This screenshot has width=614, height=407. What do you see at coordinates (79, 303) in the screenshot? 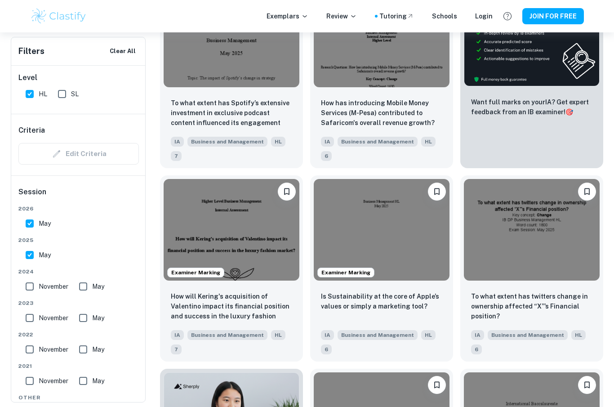
I see `span: 2023` at bounding box center [79, 303].